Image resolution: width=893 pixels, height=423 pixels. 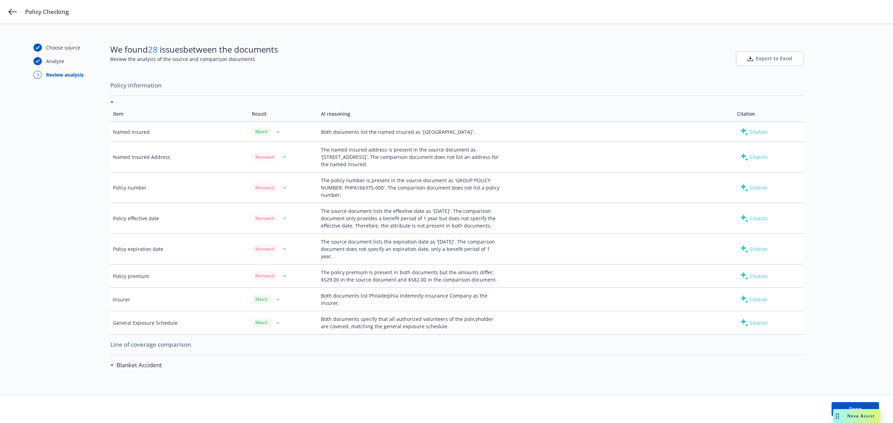 I want to click on h3: Blanket Accident, so click(x=139, y=365).